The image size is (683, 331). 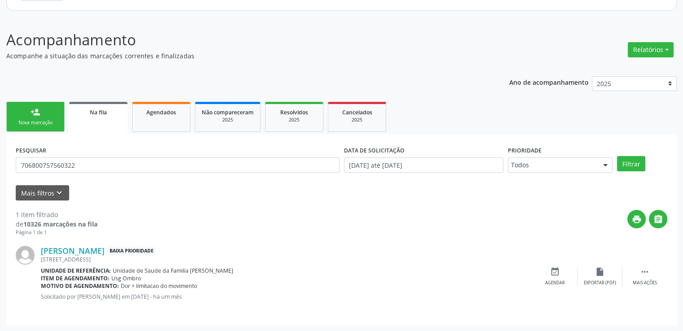 I want to click on b: Motivo de agendamento:, so click(x=80, y=286).